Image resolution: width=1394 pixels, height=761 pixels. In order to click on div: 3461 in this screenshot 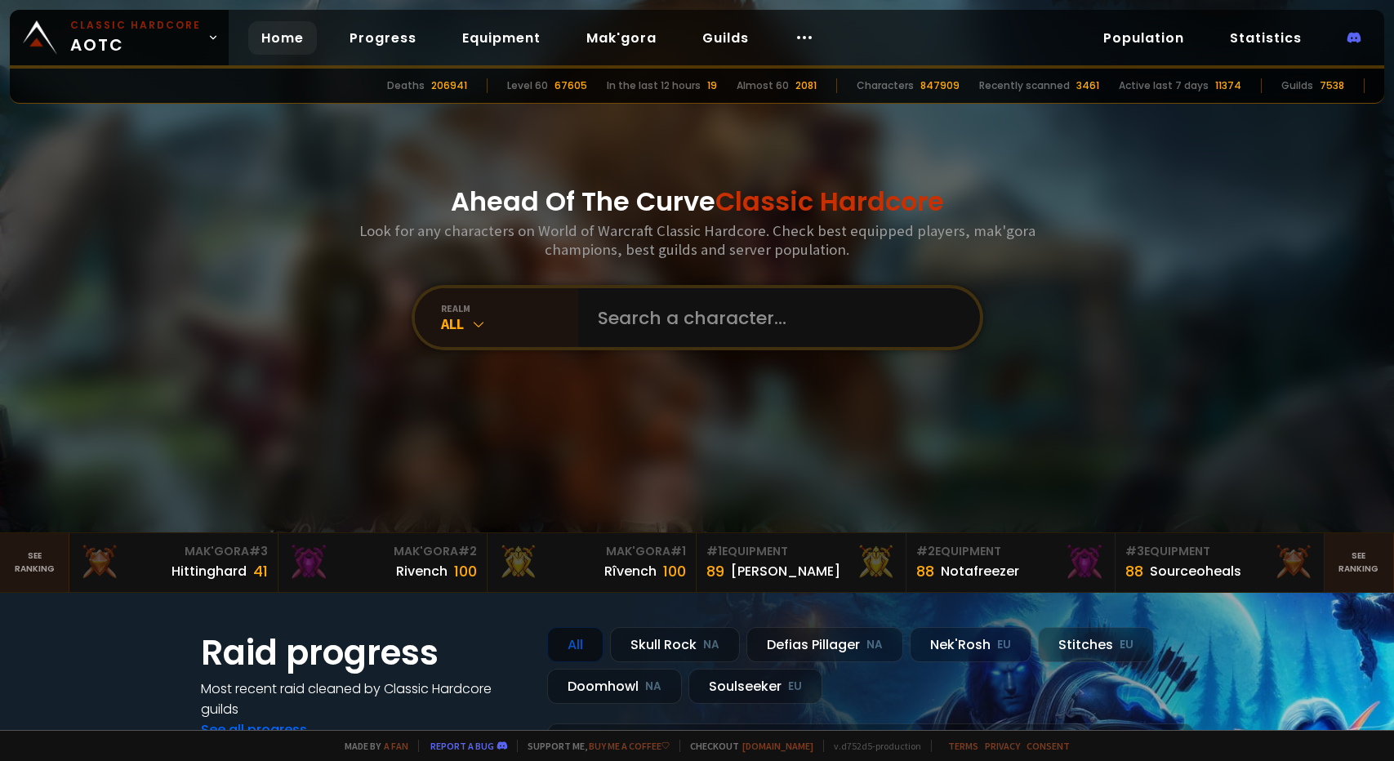, I will do `click(1088, 86)`.